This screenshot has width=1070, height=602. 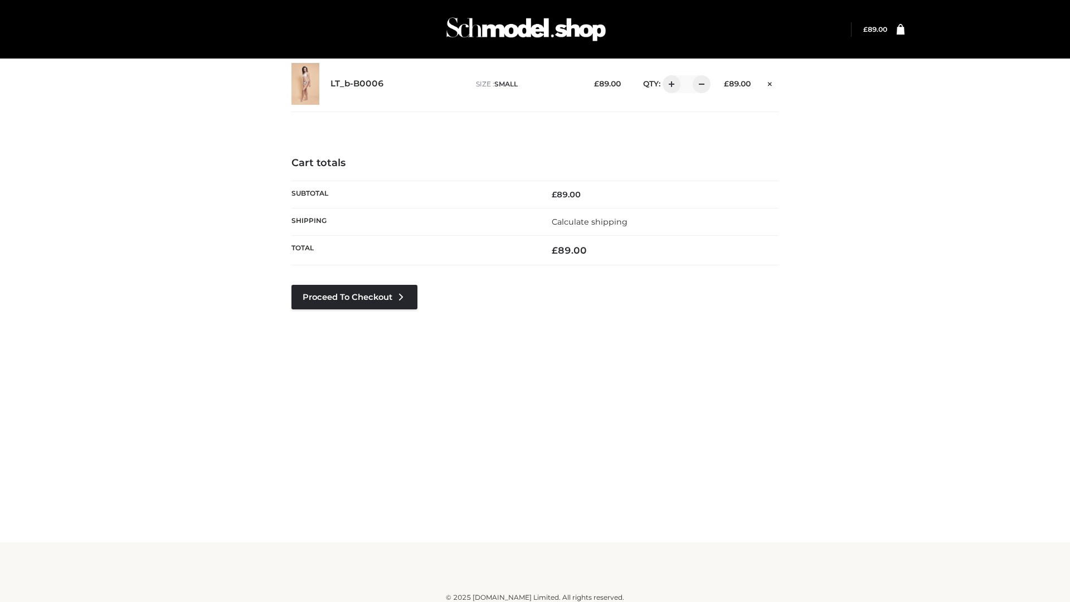 I want to click on h4: Cart totals, so click(x=535, y=163).